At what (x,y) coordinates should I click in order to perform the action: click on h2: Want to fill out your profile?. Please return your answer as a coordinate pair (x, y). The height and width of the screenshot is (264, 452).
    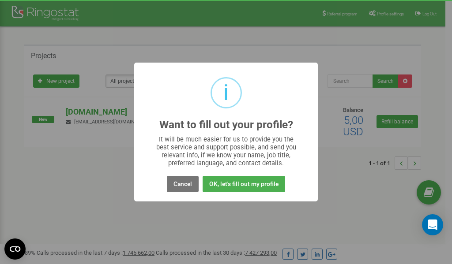
    Looking at the image, I should click on (226, 125).